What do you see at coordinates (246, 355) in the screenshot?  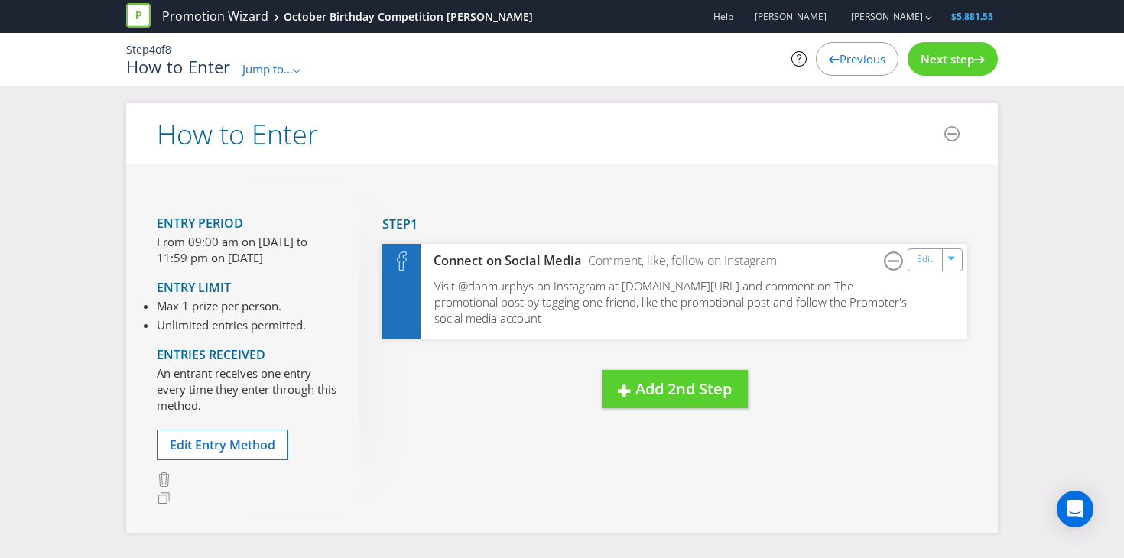 I see `h4: Entries Received` at bounding box center [246, 355].